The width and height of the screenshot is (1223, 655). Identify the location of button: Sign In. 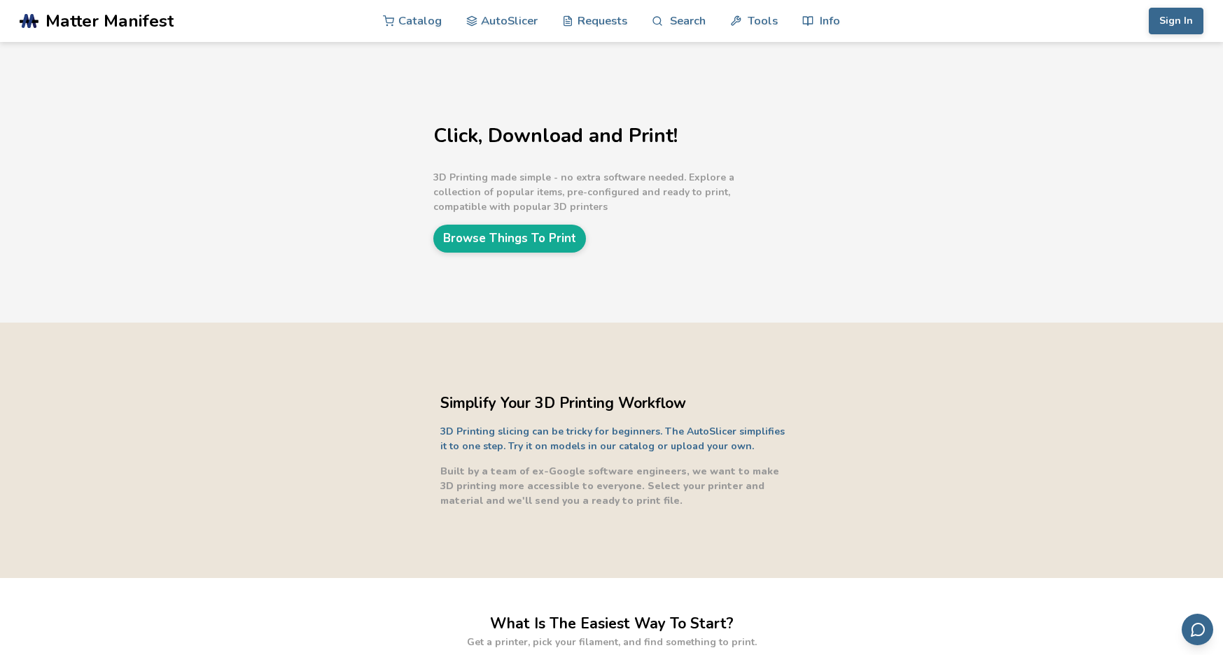
(1176, 21).